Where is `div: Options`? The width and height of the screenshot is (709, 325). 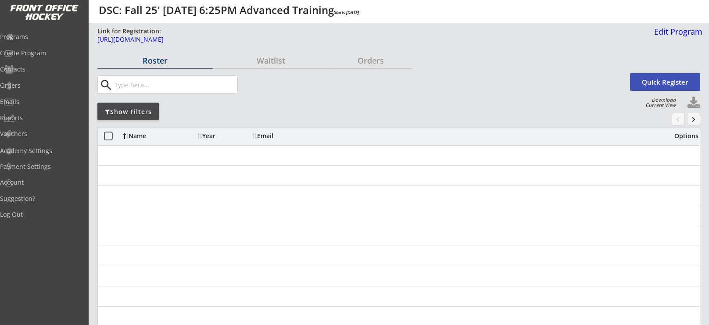 div: Options is located at coordinates (682, 136).